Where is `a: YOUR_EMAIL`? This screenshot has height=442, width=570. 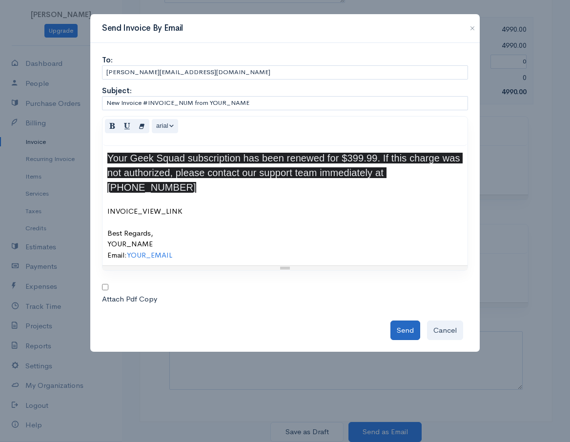 a: YOUR_EMAIL is located at coordinates (149, 255).